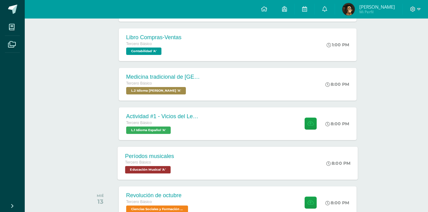  What do you see at coordinates (156, 91) in the screenshot?
I see `span: L.2 Idioma Maya Kaqchikel 'A'` at bounding box center [156, 91].